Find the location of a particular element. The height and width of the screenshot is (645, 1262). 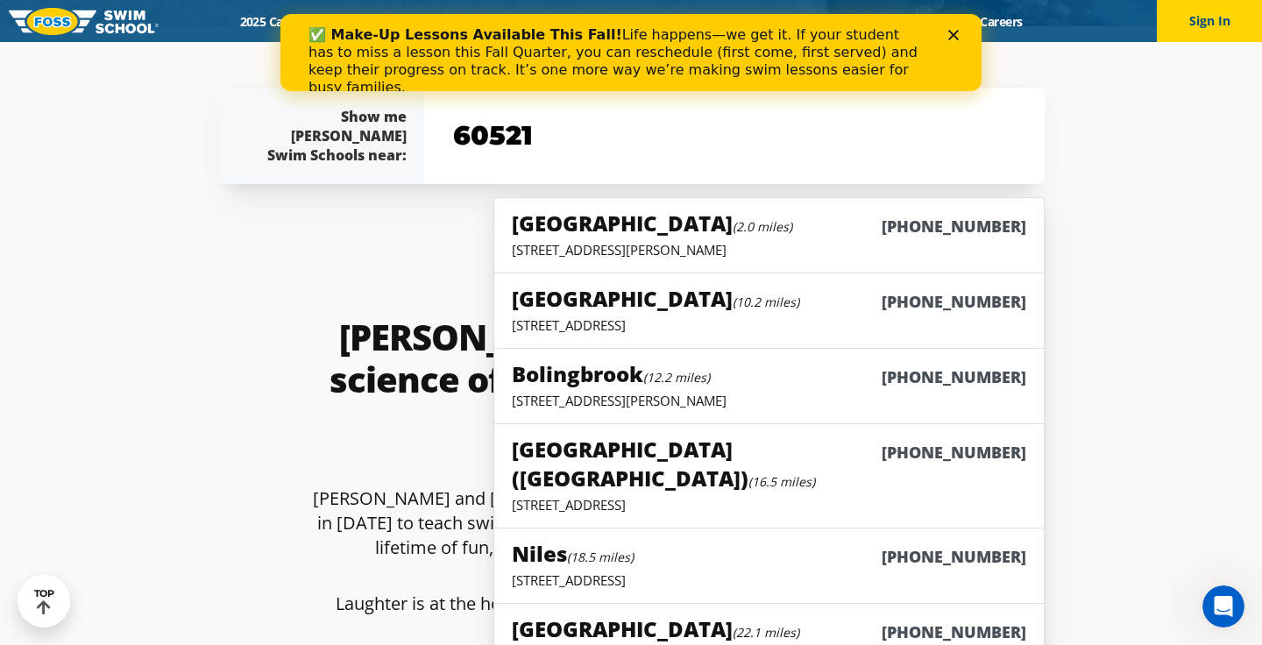

small: (2.0 miles) is located at coordinates (763, 226).